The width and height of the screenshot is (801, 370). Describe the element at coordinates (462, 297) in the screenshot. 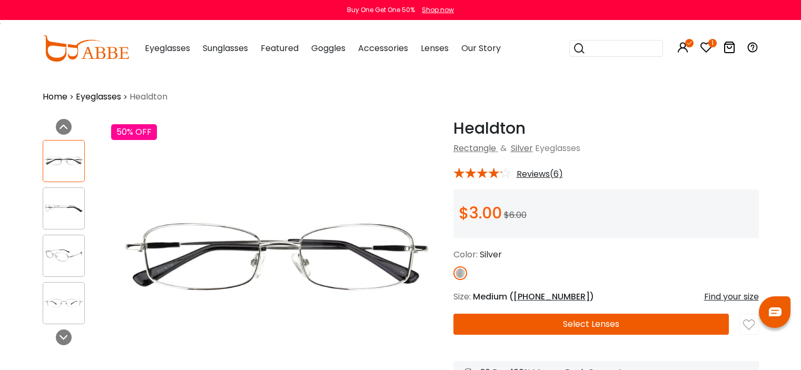

I see `span: Size:` at that location.